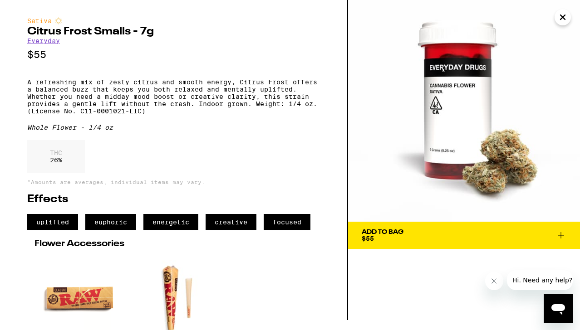  Describe the element at coordinates (56, 157) in the screenshot. I see `div: 26 %` at that location.